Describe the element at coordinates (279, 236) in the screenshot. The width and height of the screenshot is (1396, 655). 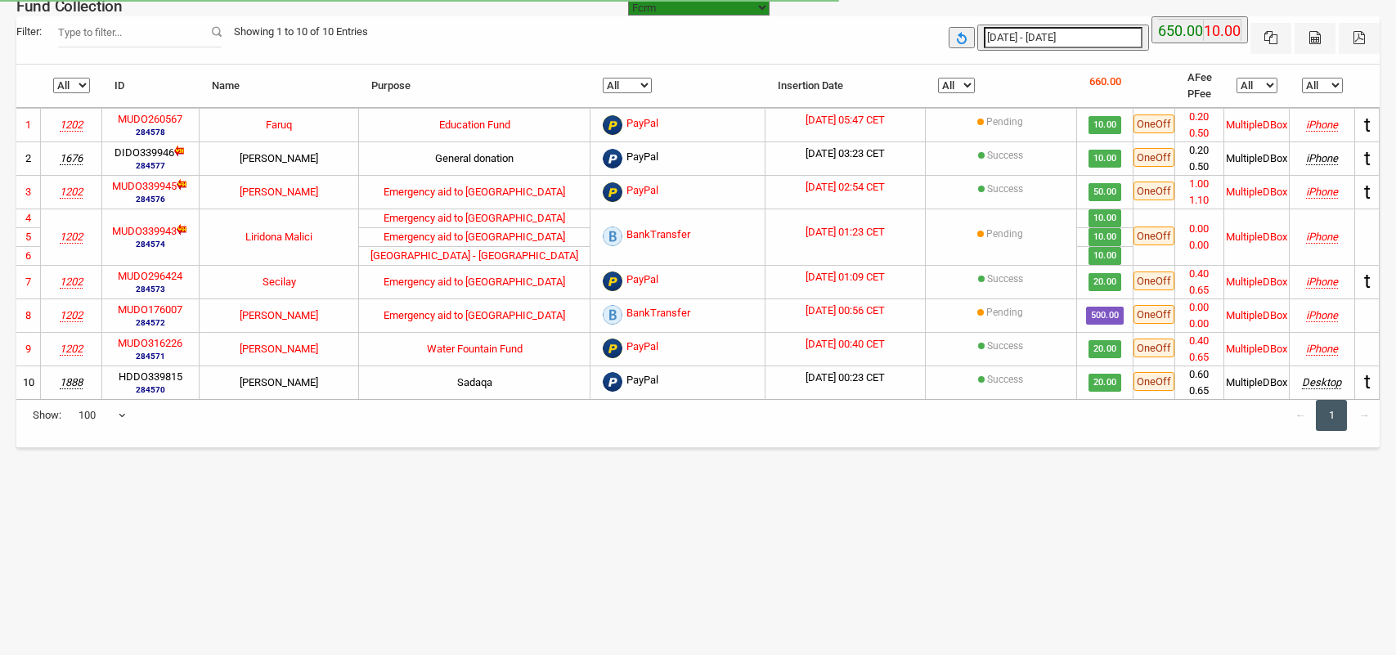
I see `td: Liridona Malici` at that location.